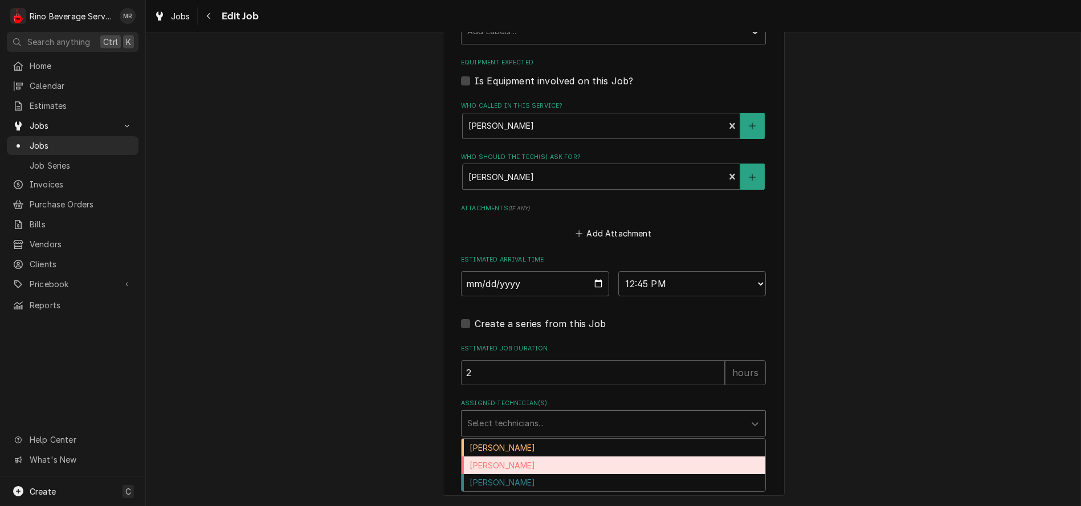 Image resolution: width=1081 pixels, height=506 pixels. Describe the element at coordinates (535, 284) in the screenshot. I see `input: Date` at that location.